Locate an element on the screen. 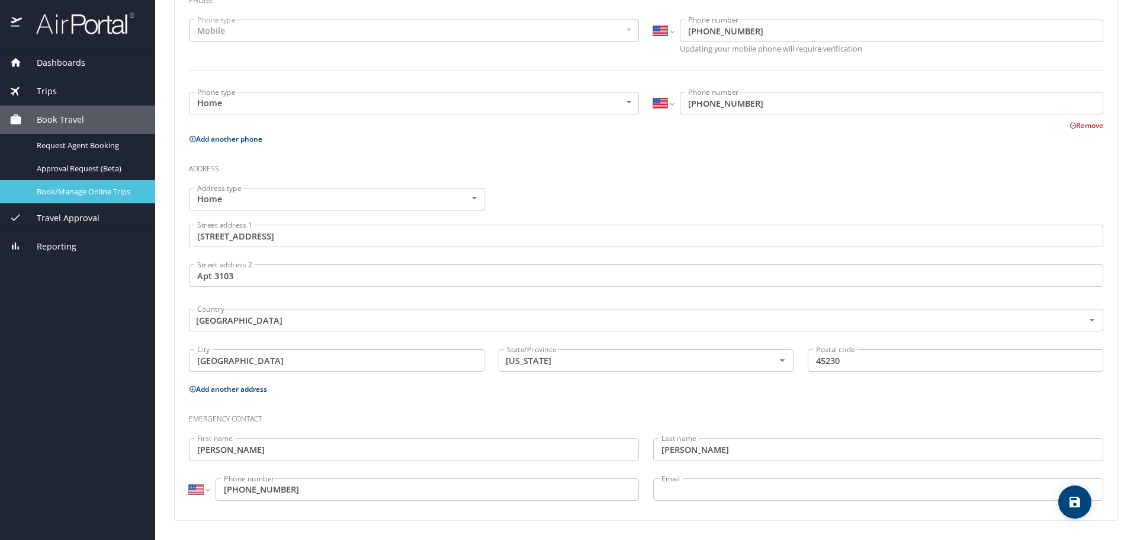 This screenshot has height=540, width=1137. div: Mobile is located at coordinates (414, 31).